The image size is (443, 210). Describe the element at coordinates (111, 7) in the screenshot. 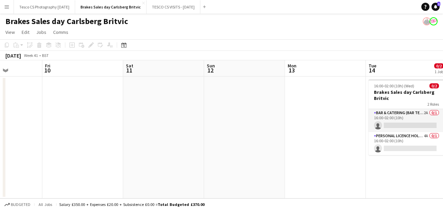

I see `button: Brakes Sales day Carlsberg Britvic` at that location.